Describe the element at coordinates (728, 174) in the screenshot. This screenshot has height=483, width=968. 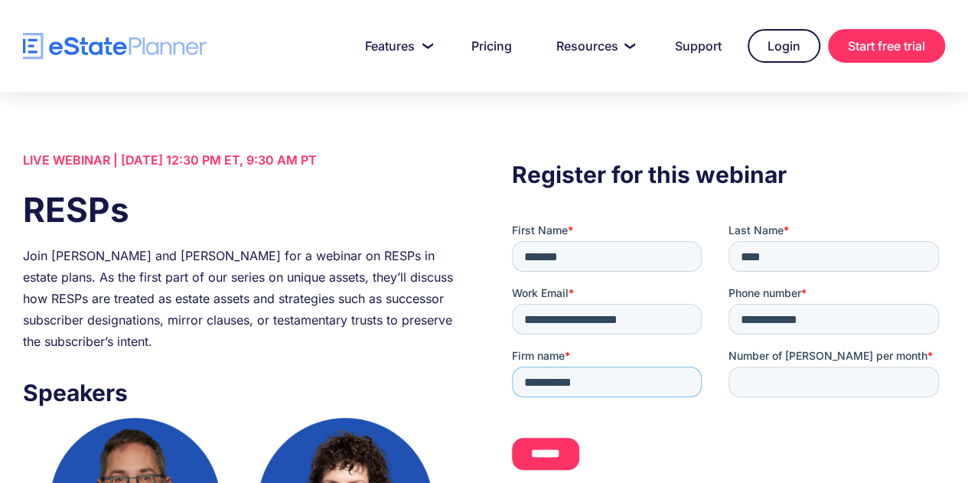
I see `h3: Register for this webinar` at that location.